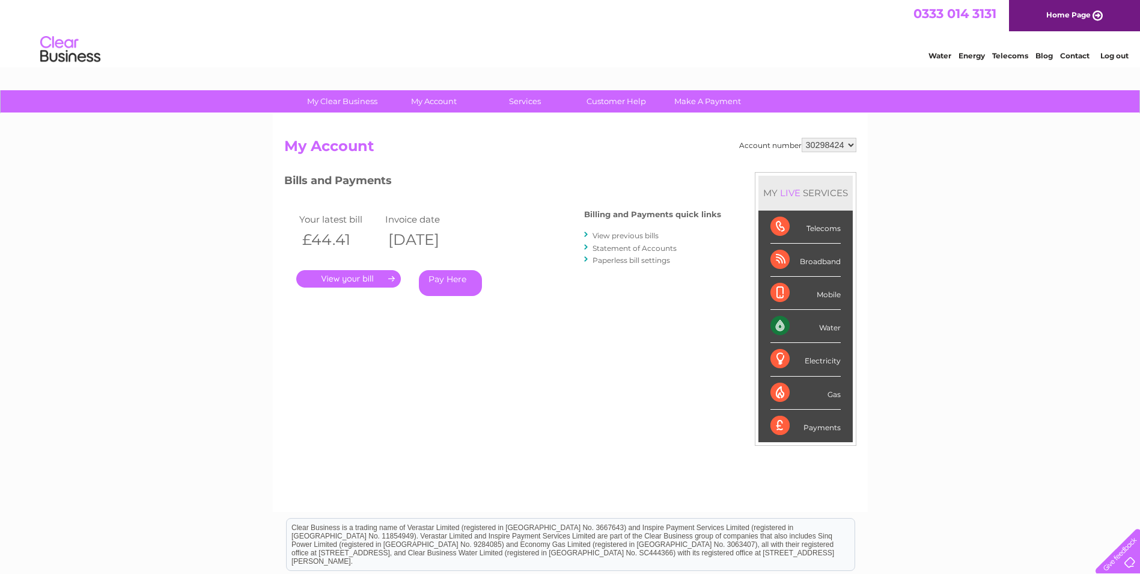 The image size is (1140, 574). I want to click on div: Mobile, so click(806, 293).